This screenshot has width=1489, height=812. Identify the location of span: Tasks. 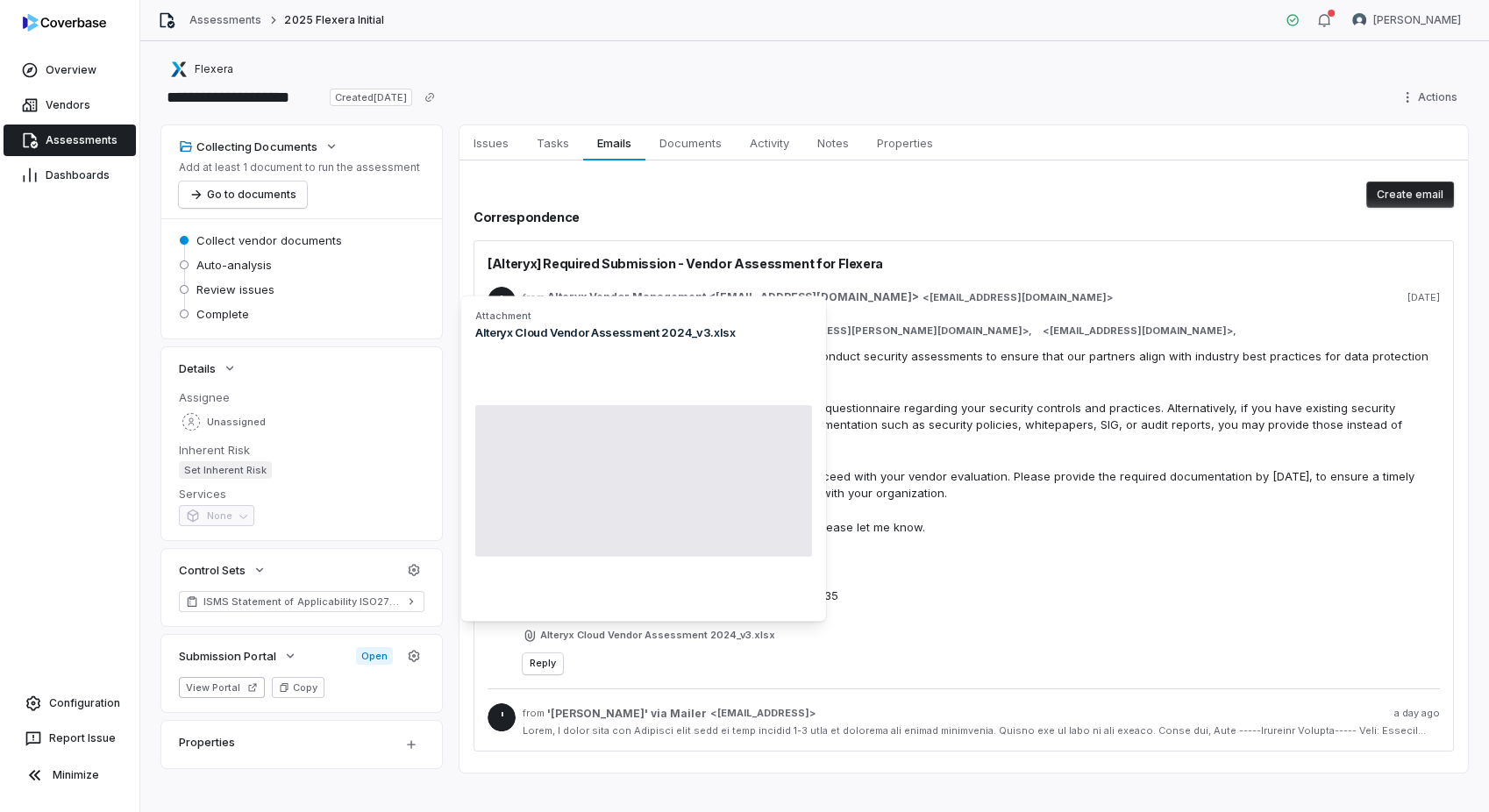
(553, 143).